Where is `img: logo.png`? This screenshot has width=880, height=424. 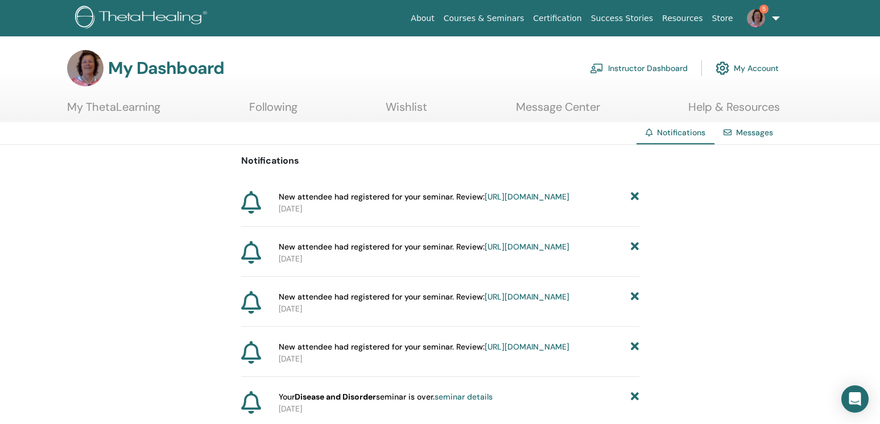
img: logo.png is located at coordinates (143, 18).